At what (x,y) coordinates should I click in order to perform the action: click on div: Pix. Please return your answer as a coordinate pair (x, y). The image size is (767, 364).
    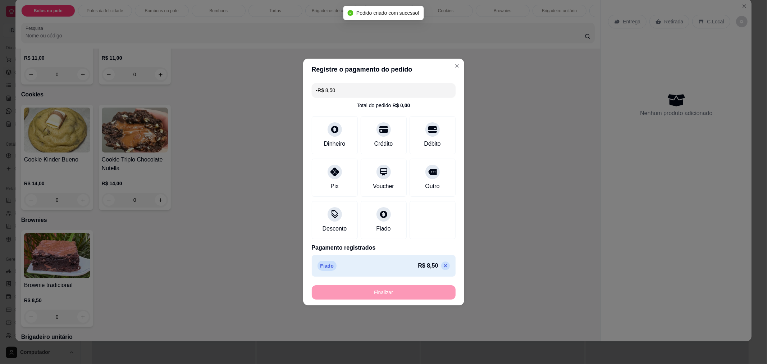
    Looking at the image, I should click on (335, 186).